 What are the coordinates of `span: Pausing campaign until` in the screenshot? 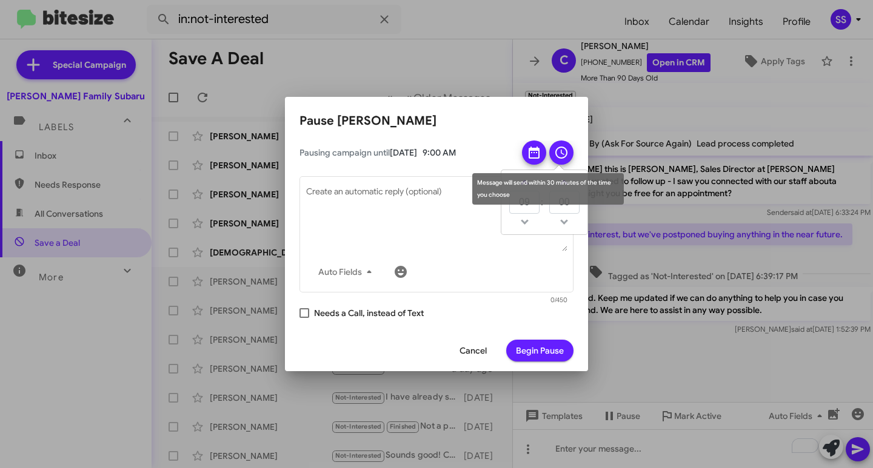 It's located at (405, 153).